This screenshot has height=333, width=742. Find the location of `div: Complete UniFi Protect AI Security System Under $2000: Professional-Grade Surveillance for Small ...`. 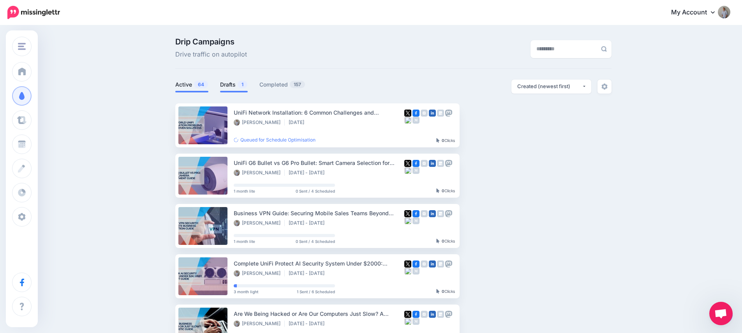

div: Complete UniFi Protect AI Security System Under $2000: Professional-Grade Surveillance for Small ... is located at coordinates (319, 263).